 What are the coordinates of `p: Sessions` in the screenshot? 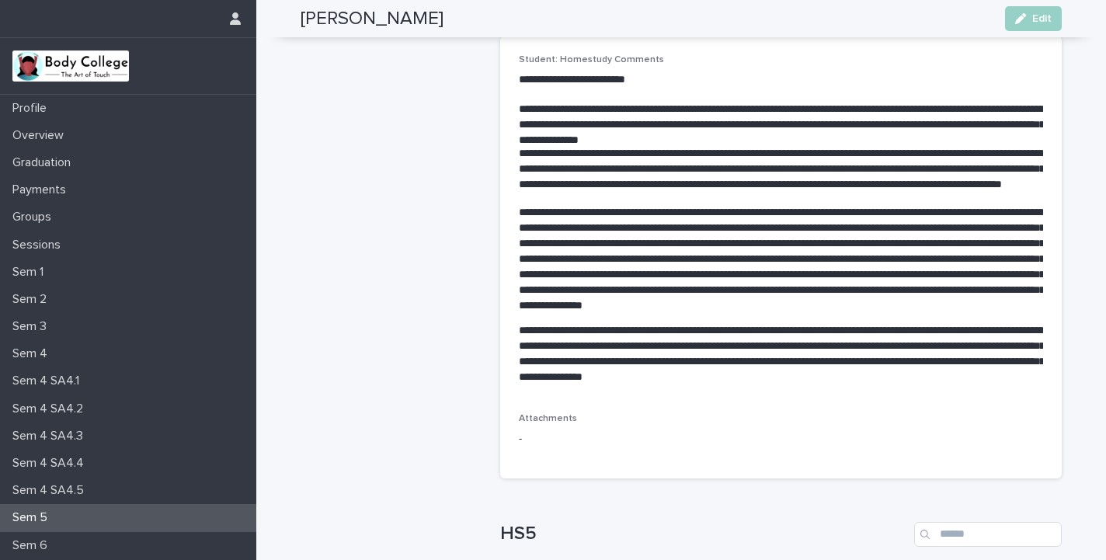 It's located at (40, 245).